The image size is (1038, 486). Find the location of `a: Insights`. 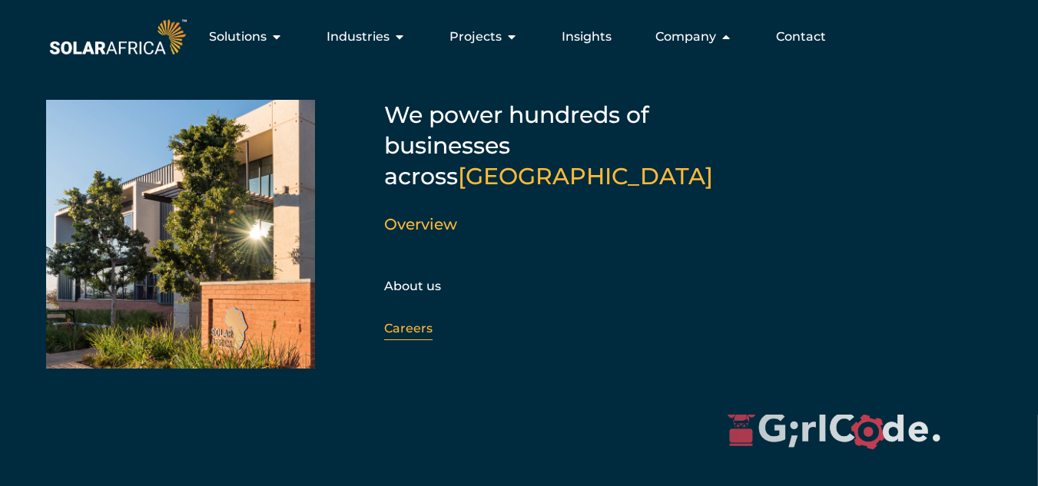

a: Insights is located at coordinates (586, 37).